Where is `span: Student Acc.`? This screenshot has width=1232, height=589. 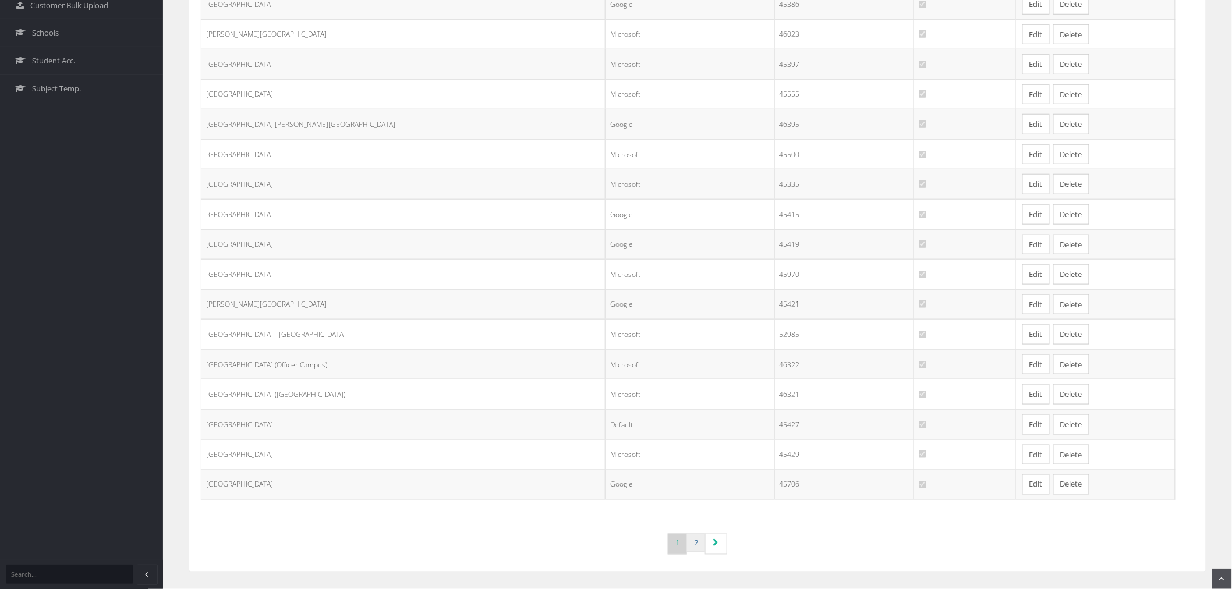 span: Student Acc. is located at coordinates (54, 61).